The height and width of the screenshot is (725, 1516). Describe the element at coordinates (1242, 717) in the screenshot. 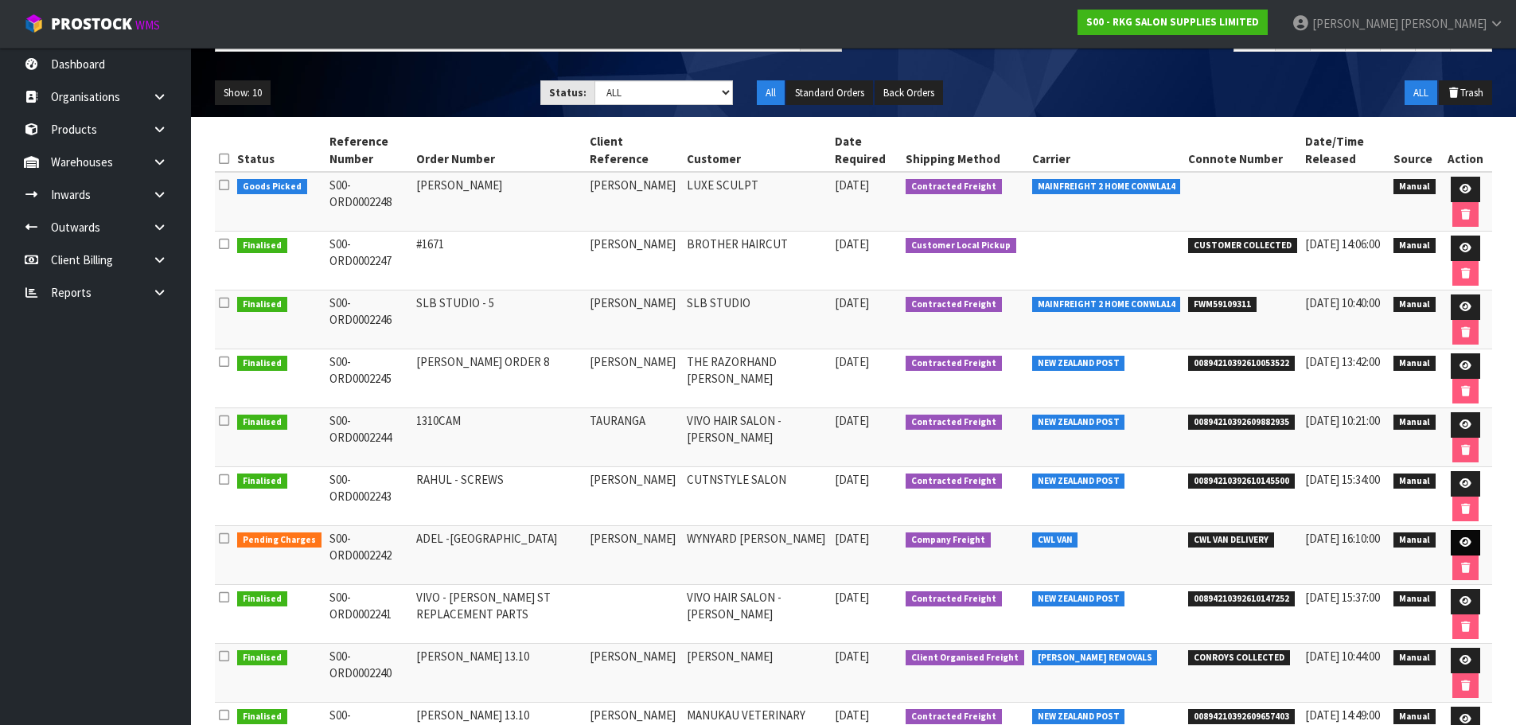

I see `span: 00894210392609657403` at that location.